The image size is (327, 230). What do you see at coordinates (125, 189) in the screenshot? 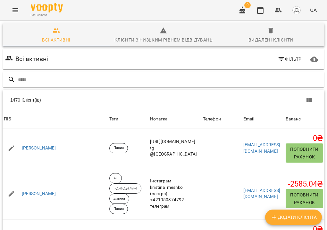
I see `div: Індивідуальне` at bounding box center [125, 189].